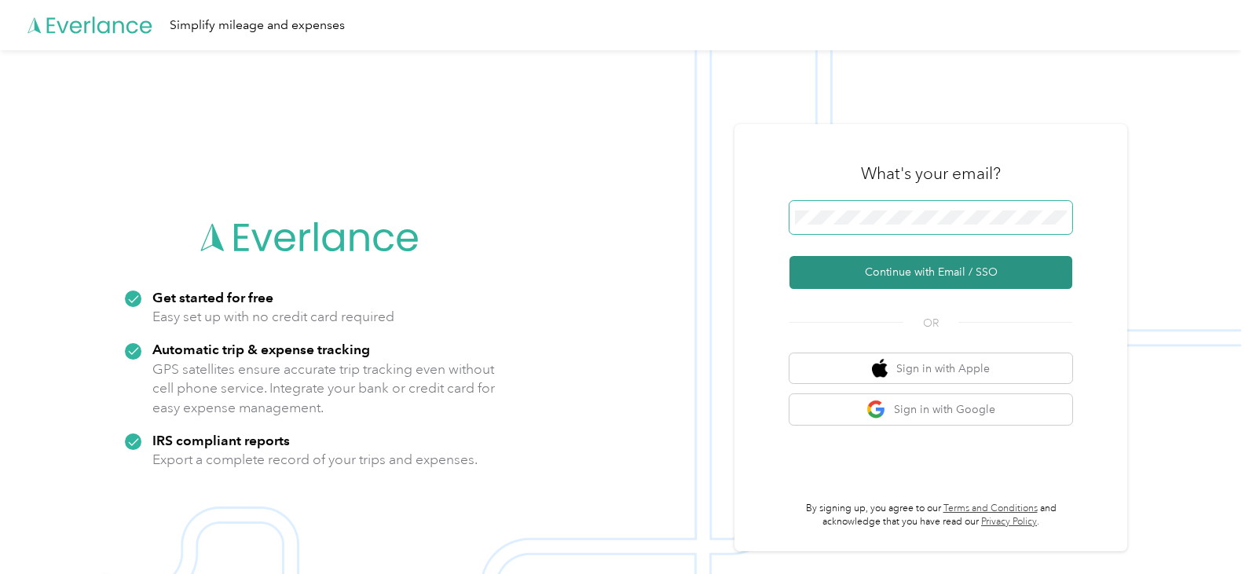 This screenshot has width=1249, height=574. Describe the element at coordinates (990, 508) in the screenshot. I see `a: Terms and Conditions` at that location.